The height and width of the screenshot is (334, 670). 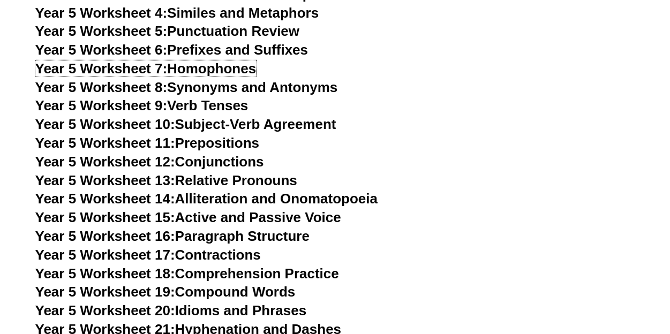 What do you see at coordinates (148, 255) in the screenshot?
I see `a: Year 5 Worksheet 17:Contractions` at bounding box center [148, 255].